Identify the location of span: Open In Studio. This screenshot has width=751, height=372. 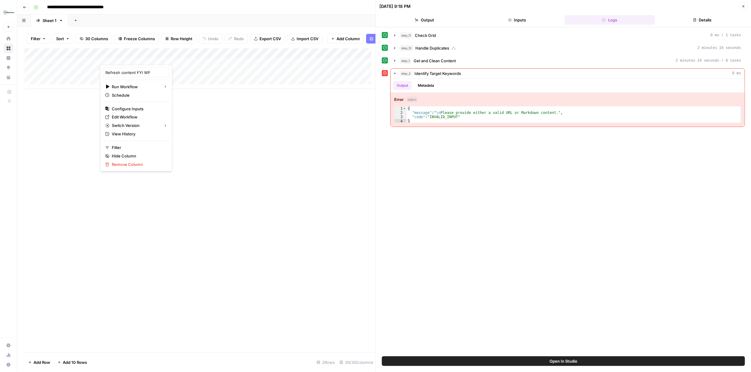
(564, 361).